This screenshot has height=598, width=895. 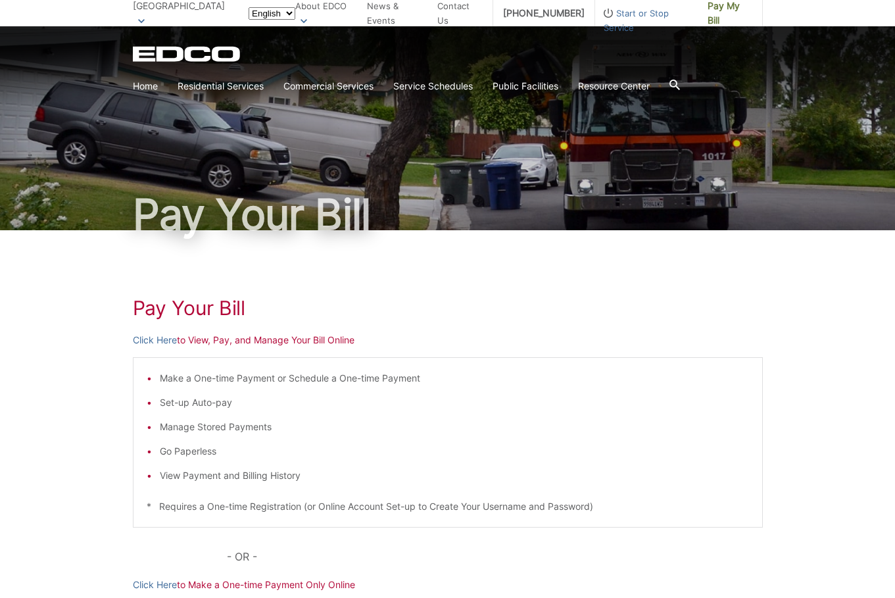 I want to click on a: Commercial Services, so click(x=328, y=86).